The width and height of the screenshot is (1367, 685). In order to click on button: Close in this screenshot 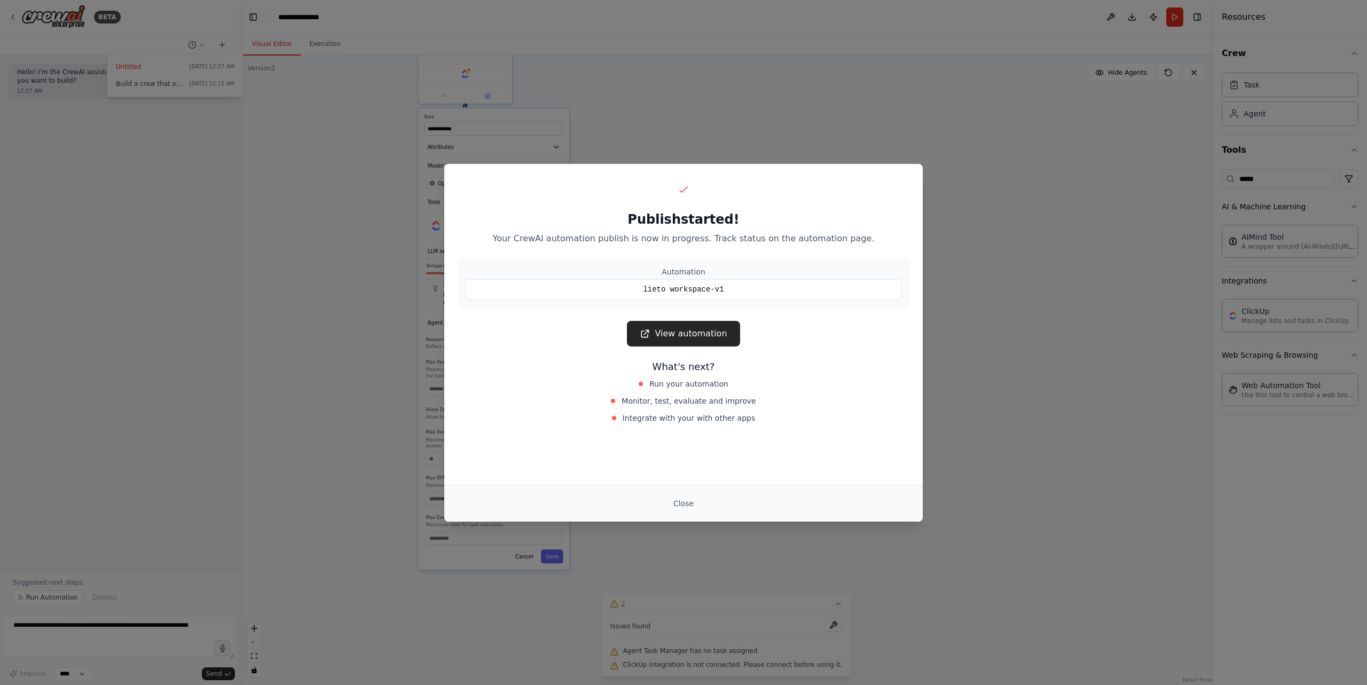, I will do `click(684, 504)`.